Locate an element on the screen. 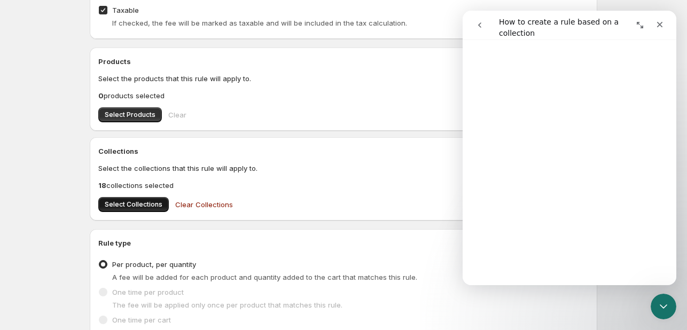 Image resolution: width=687 pixels, height=330 pixels. button: Select Collections is located at coordinates (134, 205).